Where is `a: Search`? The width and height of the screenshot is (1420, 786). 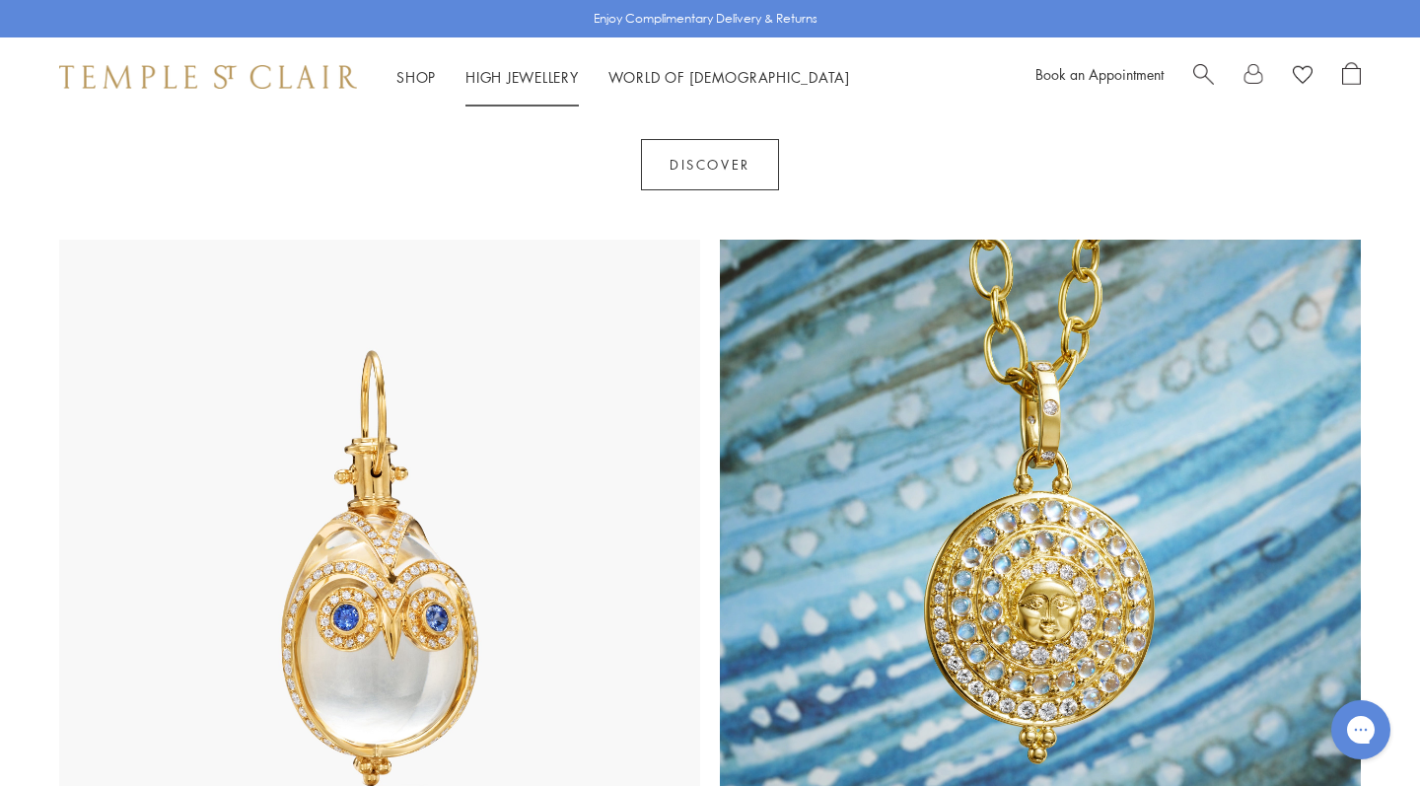 a: Search is located at coordinates (1203, 77).